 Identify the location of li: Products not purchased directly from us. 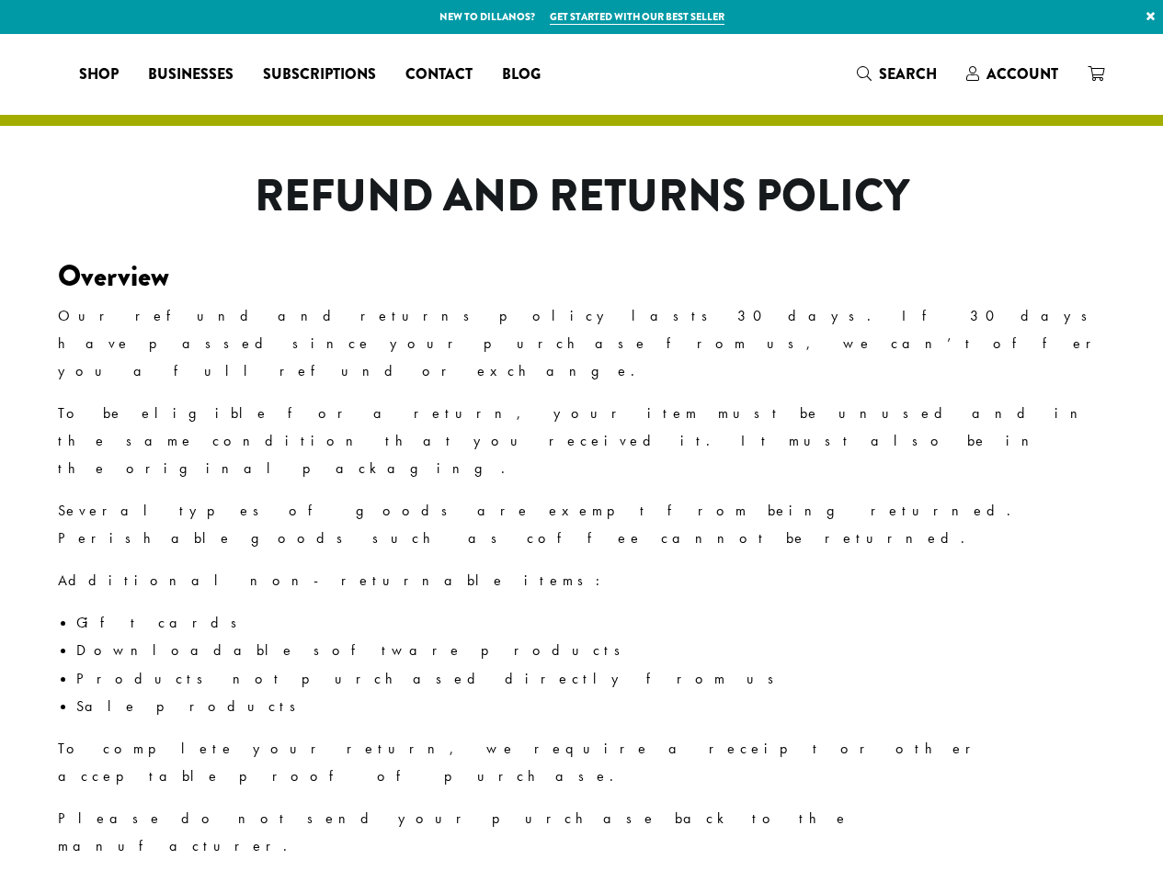
(591, 679).